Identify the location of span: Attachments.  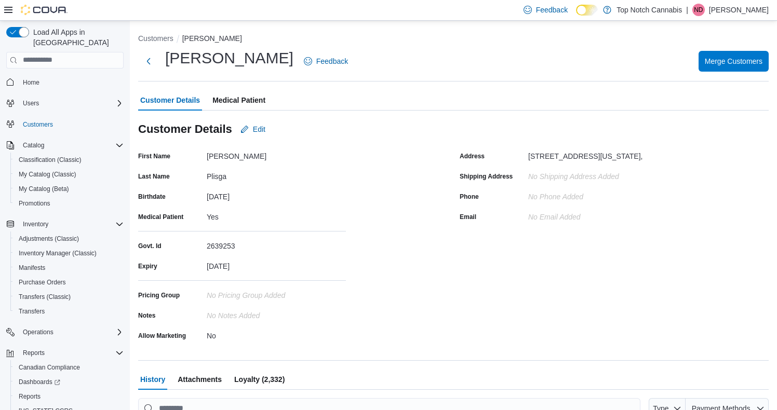
(199, 380).